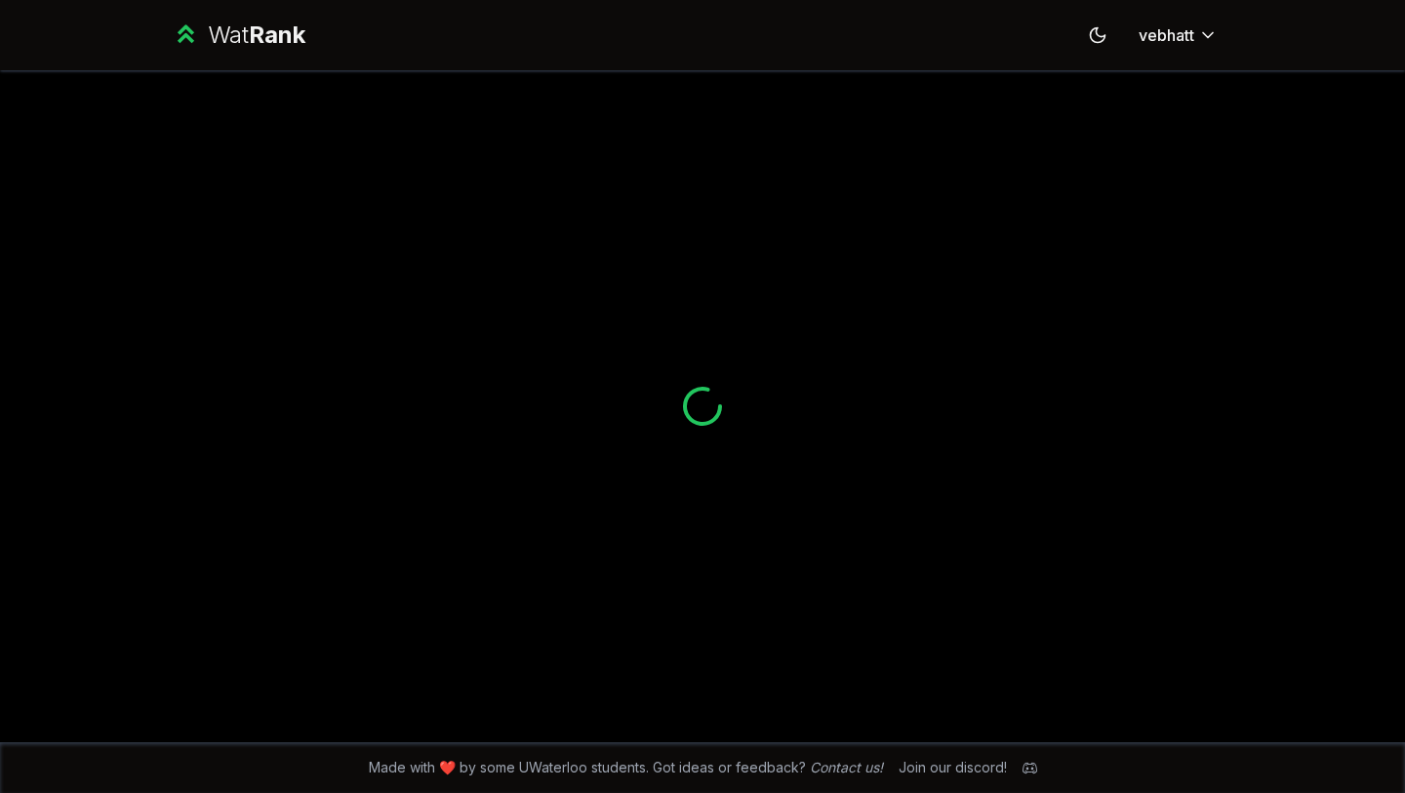 The width and height of the screenshot is (1405, 793). What do you see at coordinates (953, 767) in the screenshot?
I see `div: Join our discord!` at bounding box center [953, 767].